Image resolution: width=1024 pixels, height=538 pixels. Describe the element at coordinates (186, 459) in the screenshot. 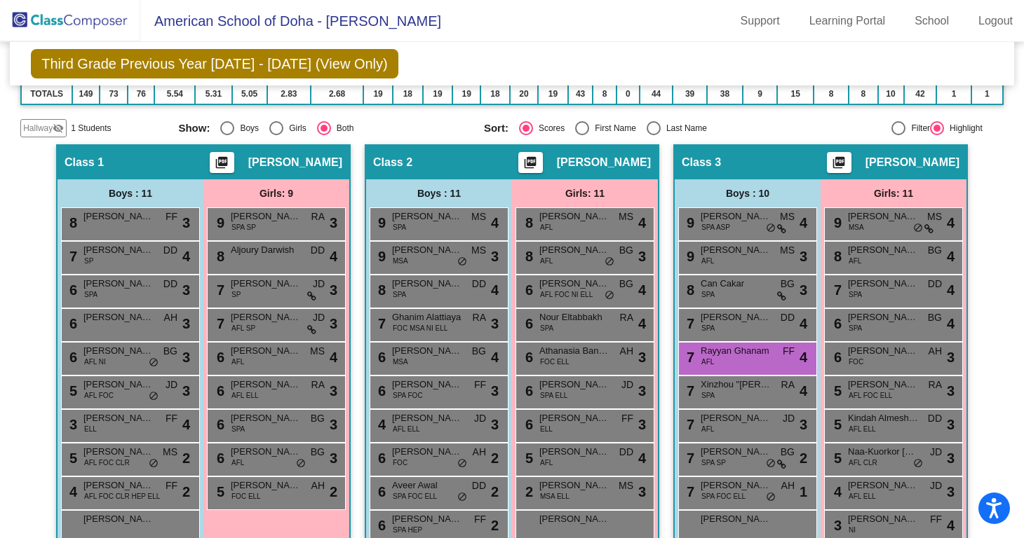

I see `span: 2` at that location.